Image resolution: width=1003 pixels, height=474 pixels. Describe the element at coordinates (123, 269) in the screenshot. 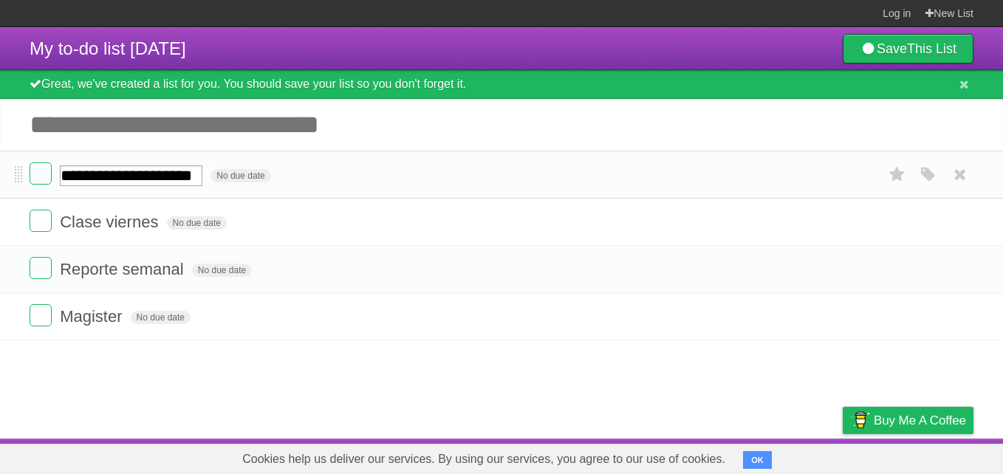

I see `span: Reporte semanal` at that location.